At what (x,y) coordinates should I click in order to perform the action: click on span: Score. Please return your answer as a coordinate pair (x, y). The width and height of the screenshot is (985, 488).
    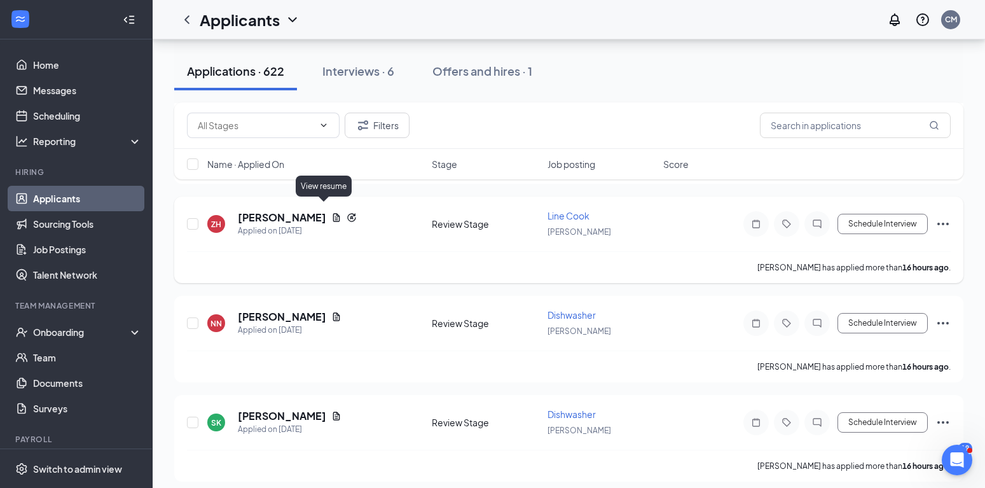
    Looking at the image, I should click on (676, 164).